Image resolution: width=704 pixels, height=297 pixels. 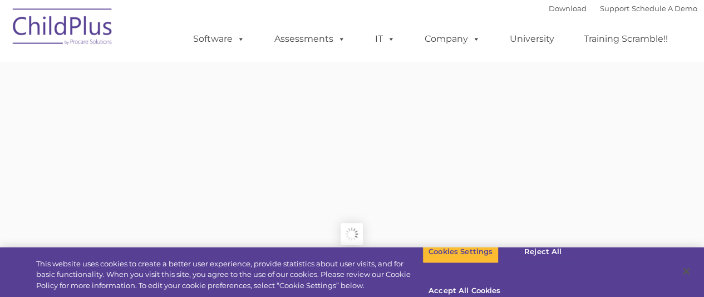 What do you see at coordinates (229, 275) in the screenshot?
I see `div: This website uses cookies to create a better user experience, provide statistics about user visit...` at bounding box center [229, 275].